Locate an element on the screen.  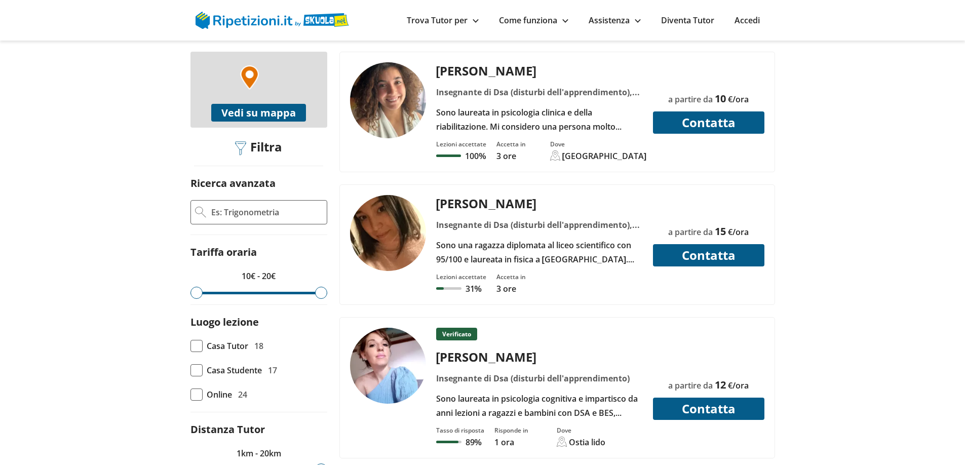
span: Casa Tutor is located at coordinates (227, 346).